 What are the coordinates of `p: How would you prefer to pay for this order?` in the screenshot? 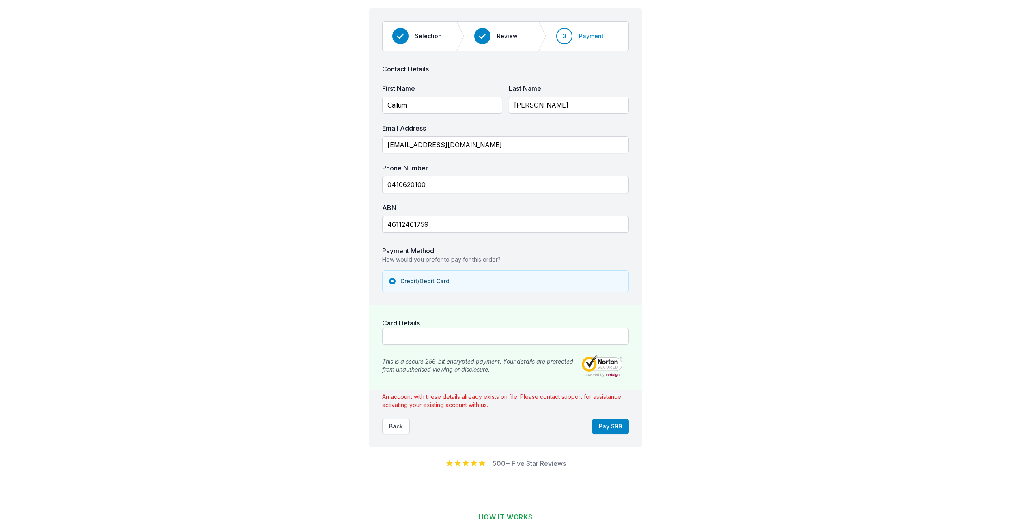 It's located at (505, 260).